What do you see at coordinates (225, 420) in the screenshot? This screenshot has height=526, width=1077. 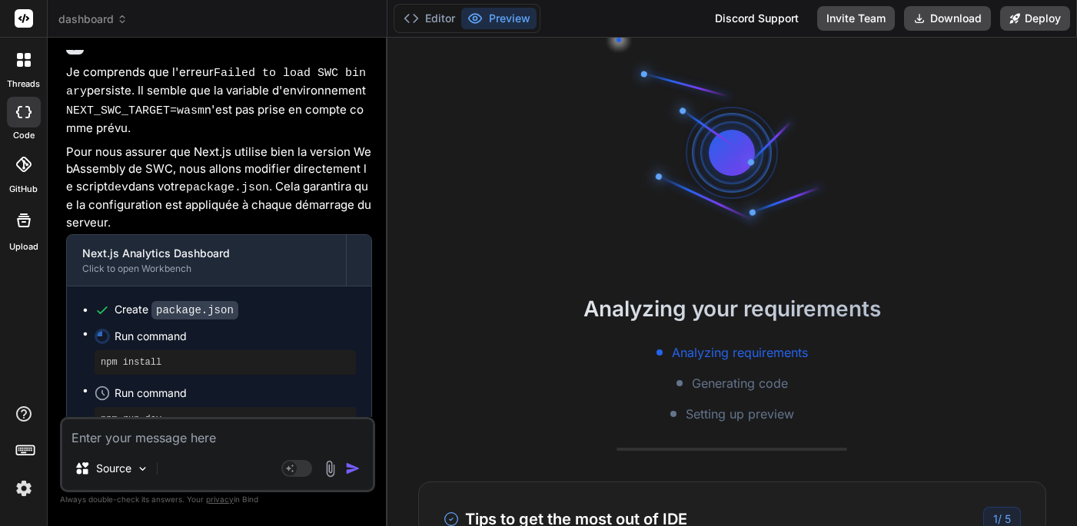 I see `pre: npm run dev` at bounding box center [225, 420].